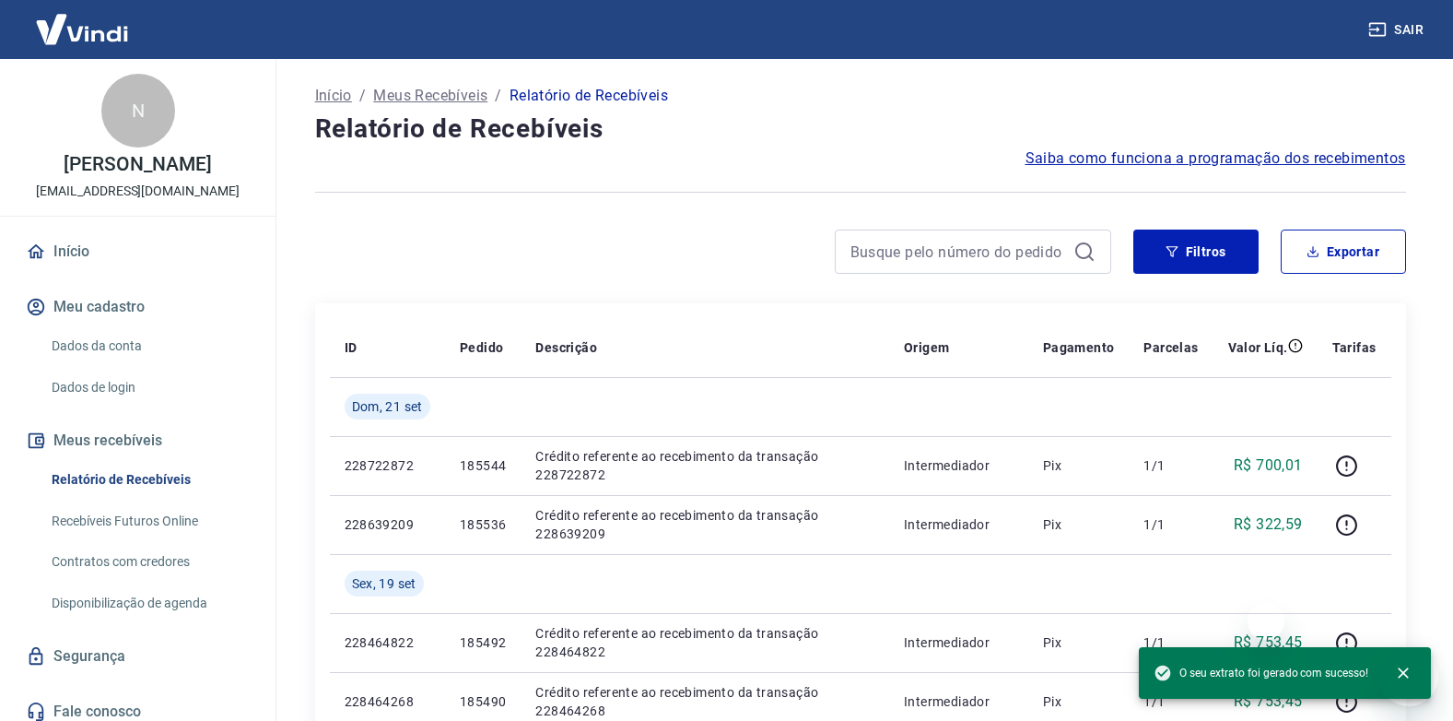 Image resolution: width=1453 pixels, height=721 pixels. What do you see at coordinates (1079, 347) in the screenshot?
I see `p: Pagamento` at bounding box center [1079, 347].